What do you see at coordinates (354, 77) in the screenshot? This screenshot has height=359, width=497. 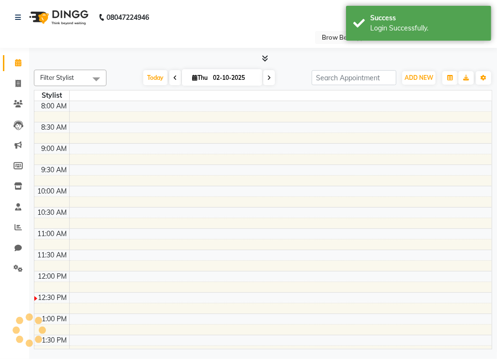 I see `input: Search Appointment` at bounding box center [354, 77].